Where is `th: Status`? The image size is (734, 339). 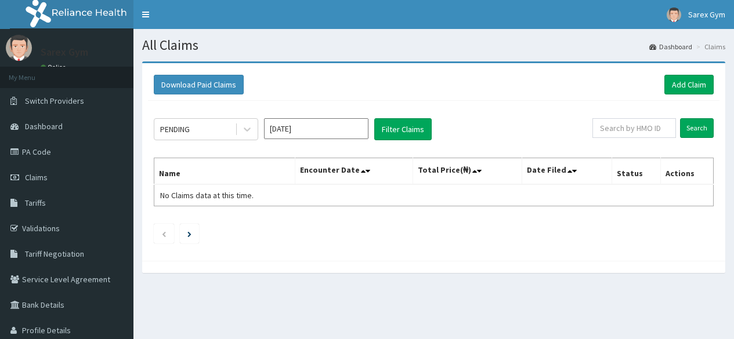
th: Status is located at coordinates (637, 172).